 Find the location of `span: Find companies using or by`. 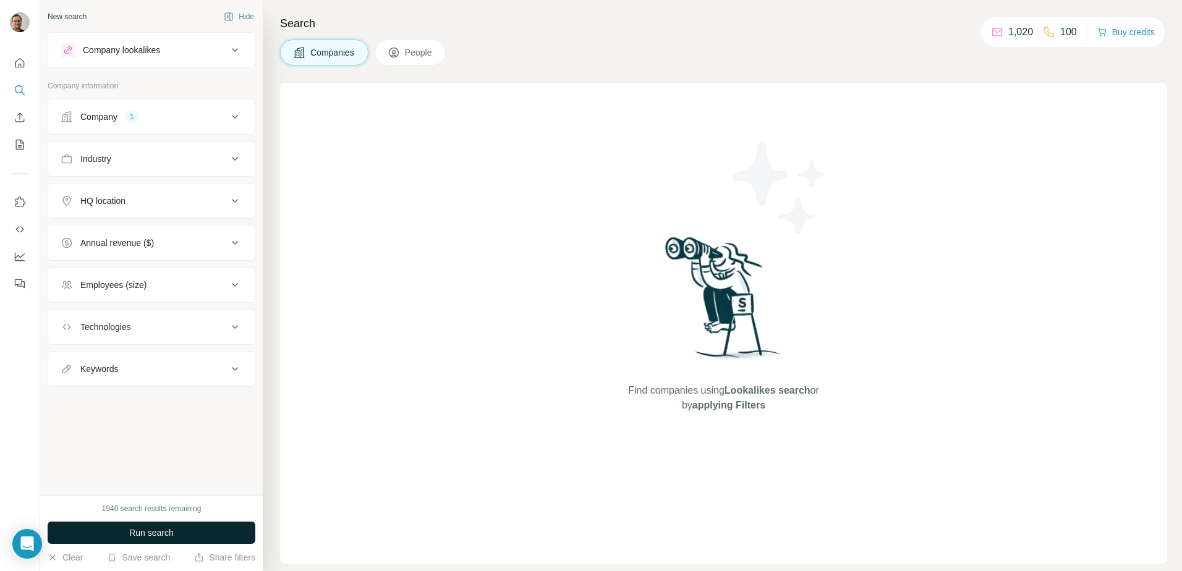

span: Find companies using or by is located at coordinates (723, 398).